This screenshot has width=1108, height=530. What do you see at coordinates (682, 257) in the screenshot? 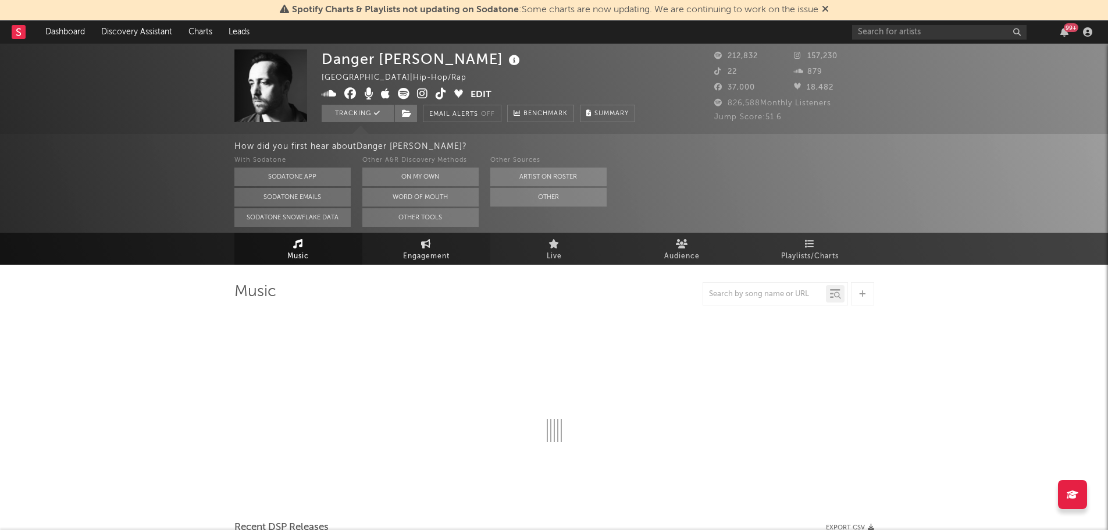
I see `span: Audience` at bounding box center [682, 257].